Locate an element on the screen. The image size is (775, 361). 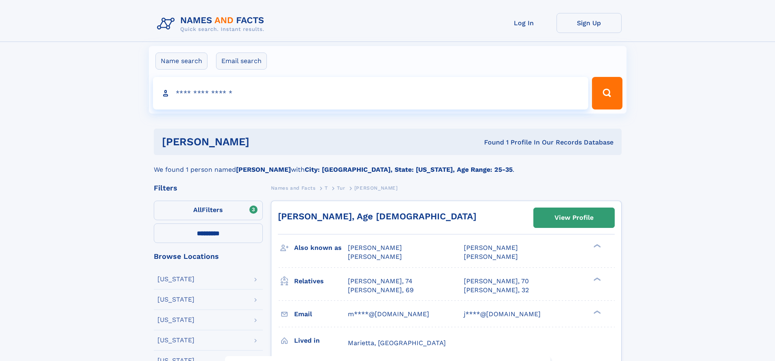
a: Log In is located at coordinates (524, 23).